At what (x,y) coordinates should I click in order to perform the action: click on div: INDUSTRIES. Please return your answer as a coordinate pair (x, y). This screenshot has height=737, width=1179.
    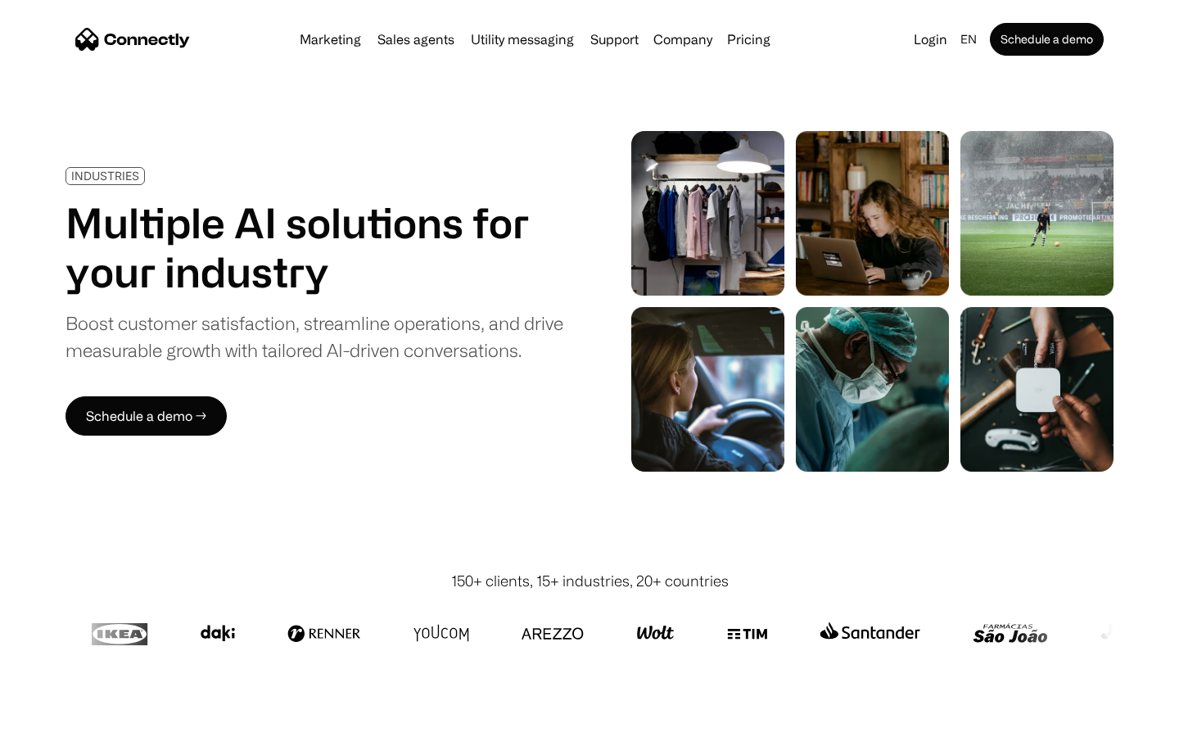
    Looking at the image, I should click on (105, 175).